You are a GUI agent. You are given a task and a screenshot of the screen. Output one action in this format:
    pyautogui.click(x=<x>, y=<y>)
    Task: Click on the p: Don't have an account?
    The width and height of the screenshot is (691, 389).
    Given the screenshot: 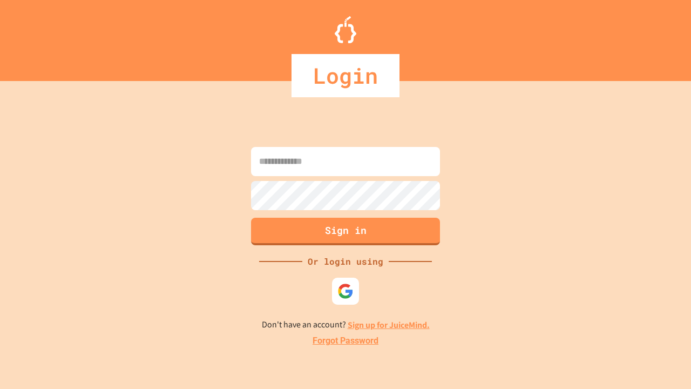 What is the action you would take?
    pyautogui.click(x=345, y=324)
    